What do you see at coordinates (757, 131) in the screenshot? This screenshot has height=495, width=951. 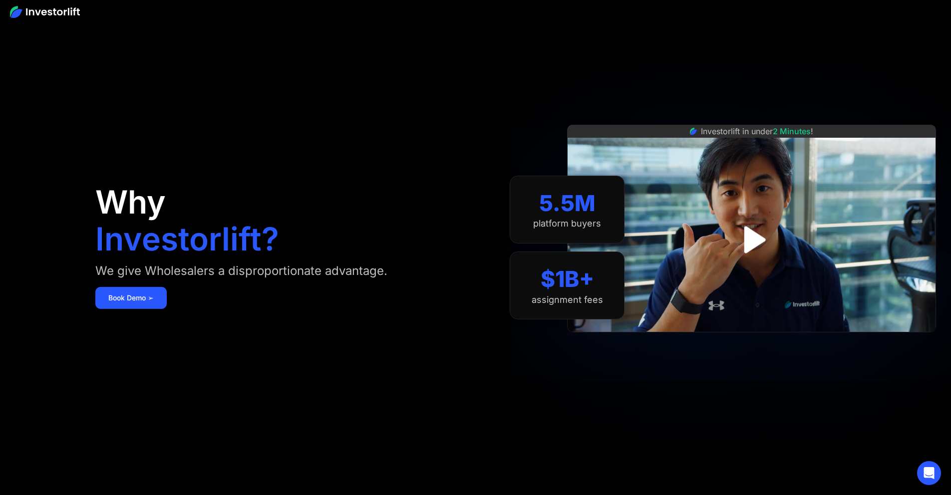 I see `div: Investorlift in under !` at bounding box center [757, 131].